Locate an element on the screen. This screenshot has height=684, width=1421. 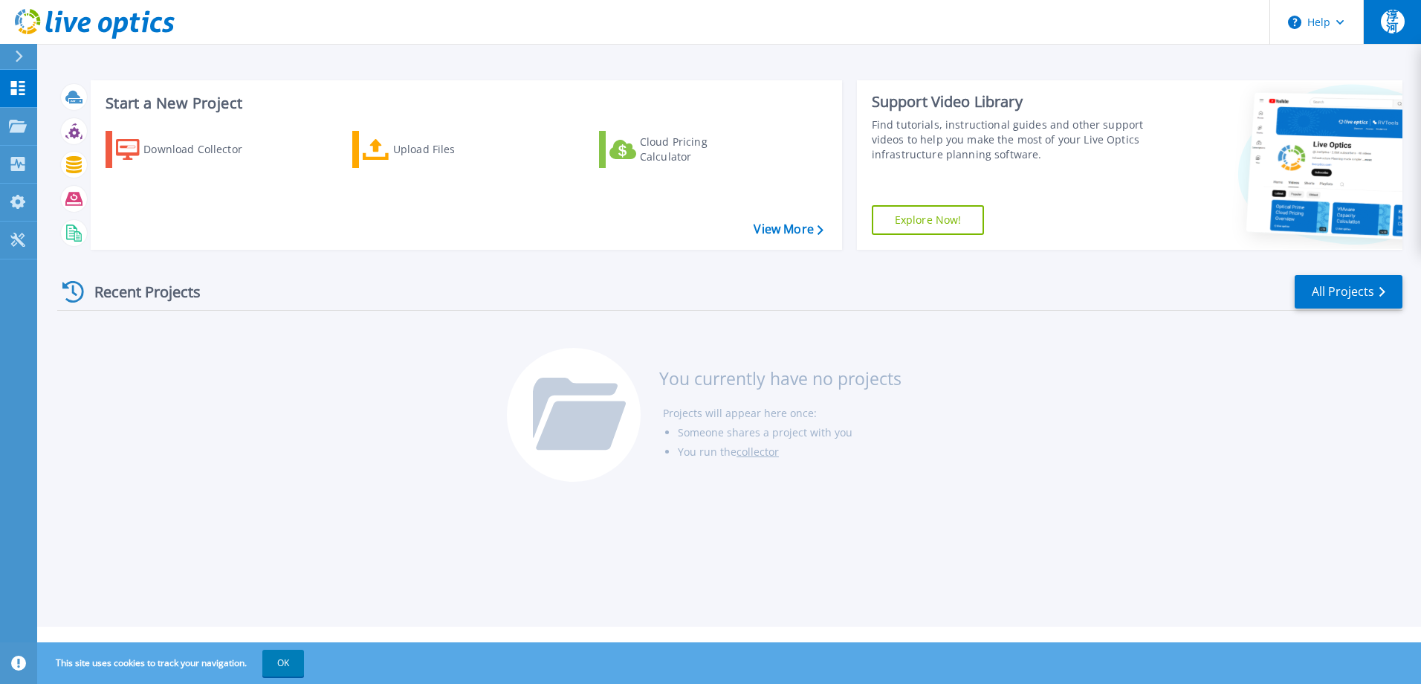
a: View More is located at coordinates (788, 229).